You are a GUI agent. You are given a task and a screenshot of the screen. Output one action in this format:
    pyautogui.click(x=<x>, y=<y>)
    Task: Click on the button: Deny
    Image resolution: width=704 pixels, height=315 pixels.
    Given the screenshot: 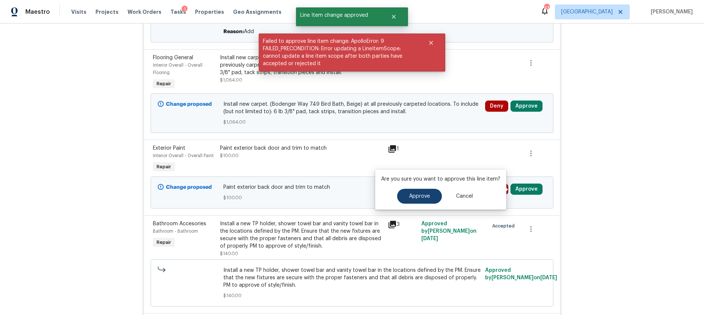 What is the action you would take?
    pyautogui.click(x=497, y=106)
    